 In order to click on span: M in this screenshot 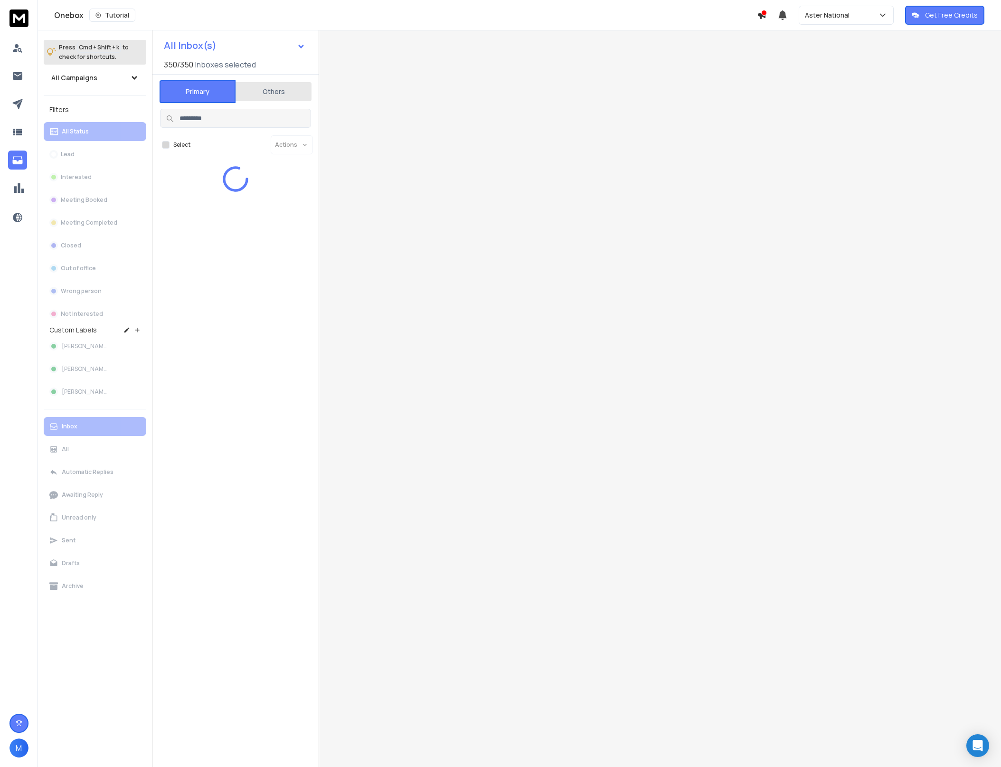, I will do `click(19, 748)`.